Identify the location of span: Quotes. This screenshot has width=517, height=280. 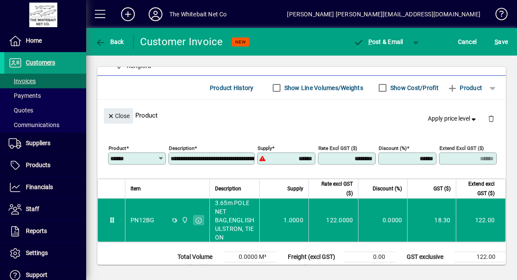
(21, 110).